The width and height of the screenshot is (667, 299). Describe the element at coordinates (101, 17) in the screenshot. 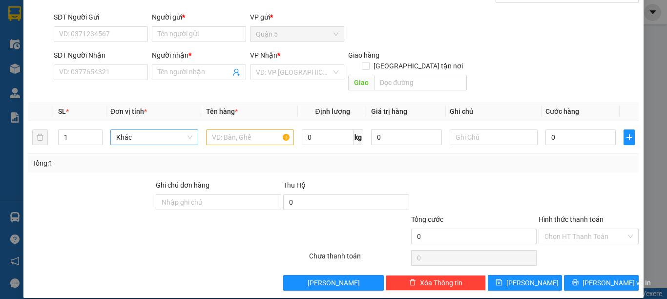

I see `div: SĐT Người Gửi` at that location.